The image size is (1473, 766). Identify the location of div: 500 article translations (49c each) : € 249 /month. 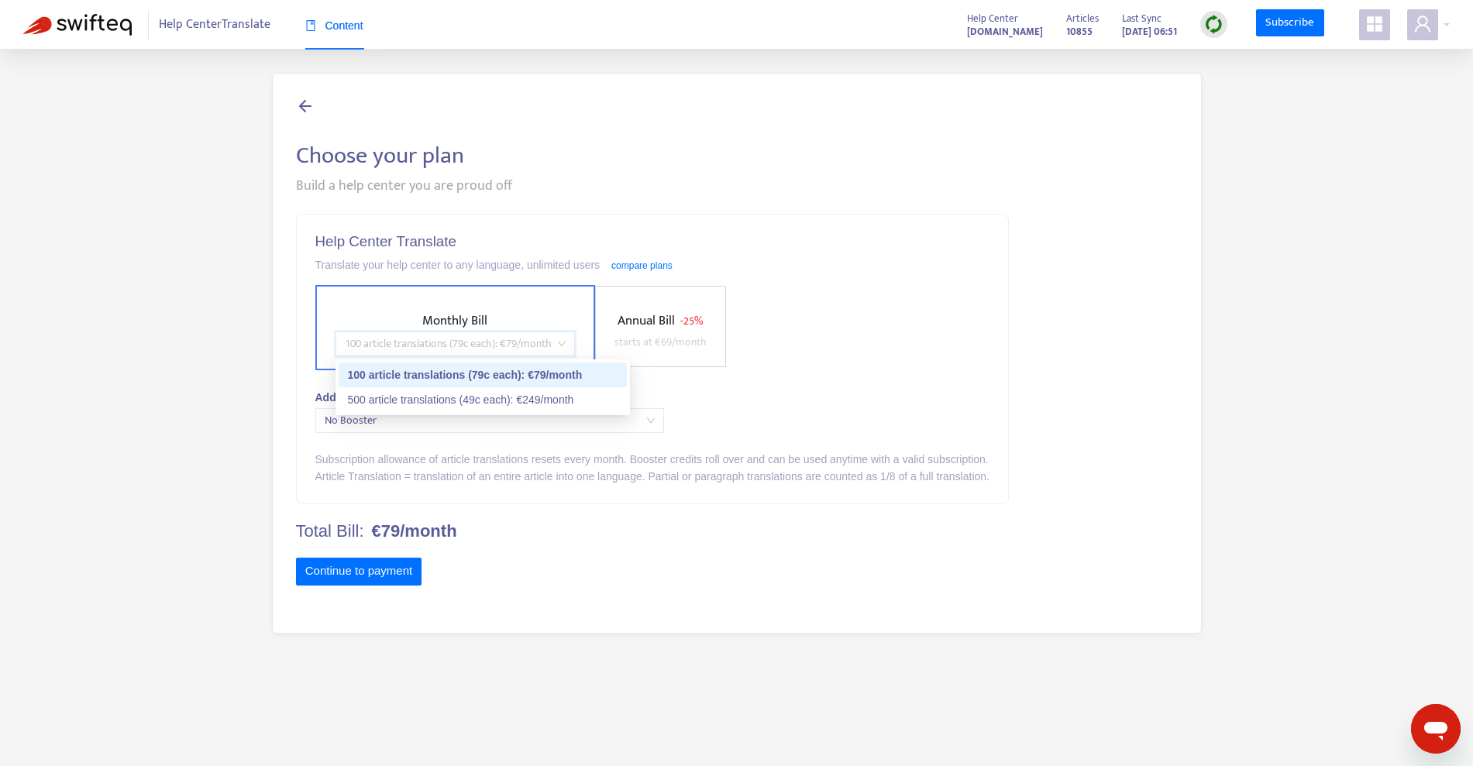
(483, 400).